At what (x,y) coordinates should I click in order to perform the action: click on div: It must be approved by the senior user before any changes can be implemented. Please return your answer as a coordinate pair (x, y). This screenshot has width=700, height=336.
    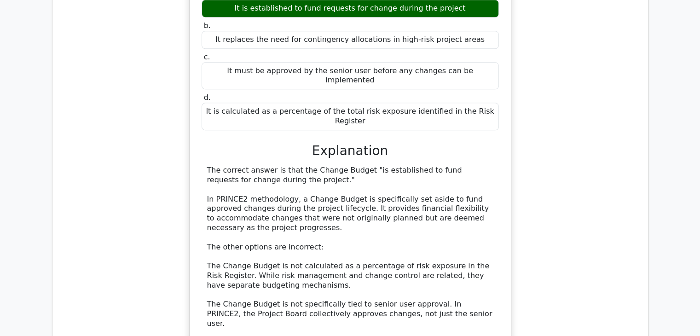
    Looking at the image, I should click on (350, 76).